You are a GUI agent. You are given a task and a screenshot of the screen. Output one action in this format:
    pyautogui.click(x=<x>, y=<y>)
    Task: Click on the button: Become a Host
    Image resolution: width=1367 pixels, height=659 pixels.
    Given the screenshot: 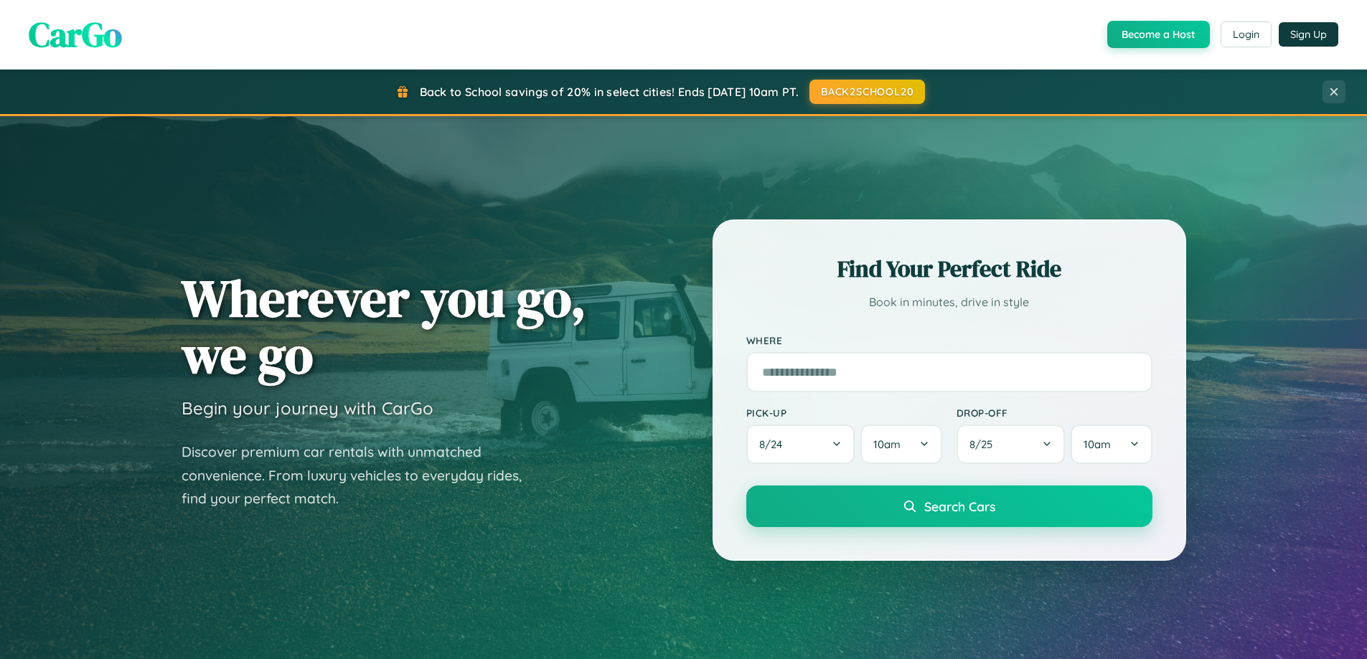 What is the action you would take?
    pyautogui.click(x=1158, y=34)
    